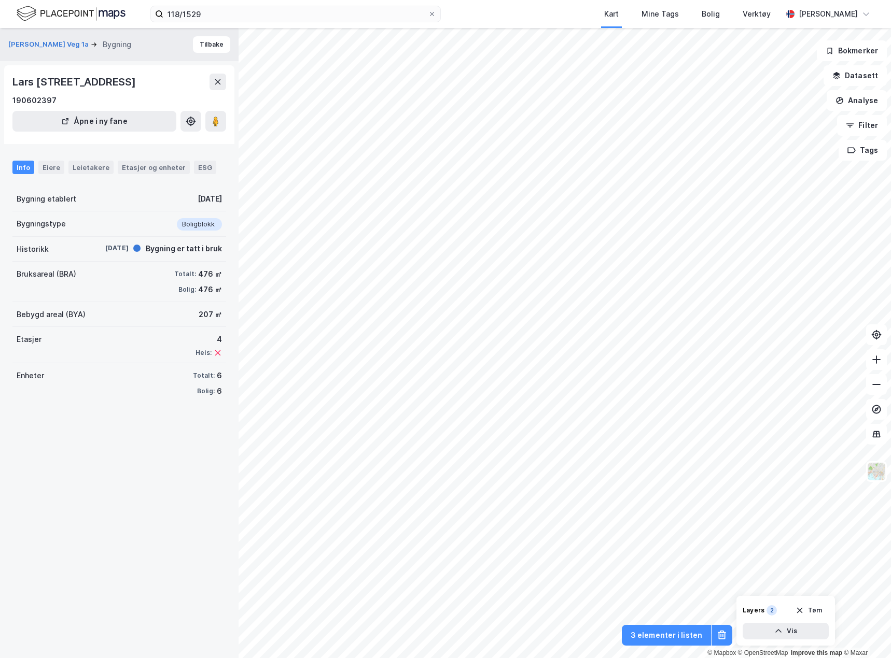  Describe the element at coordinates (184, 249) in the screenshot. I see `div: Bygning er tatt i bruk` at that location.